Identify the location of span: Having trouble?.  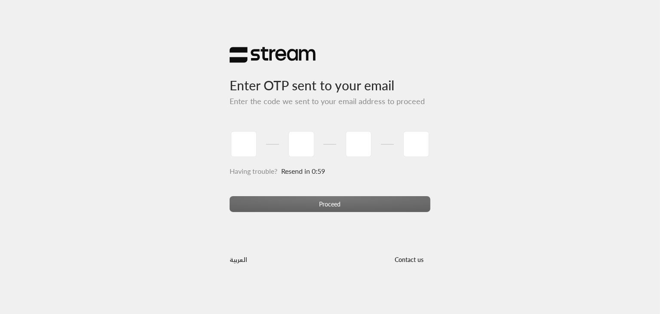
(253, 171).